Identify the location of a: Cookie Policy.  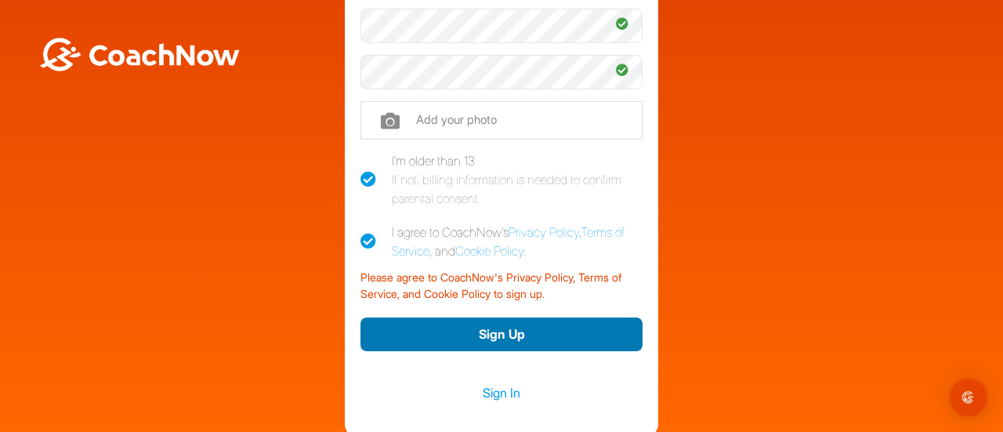
(489, 251).